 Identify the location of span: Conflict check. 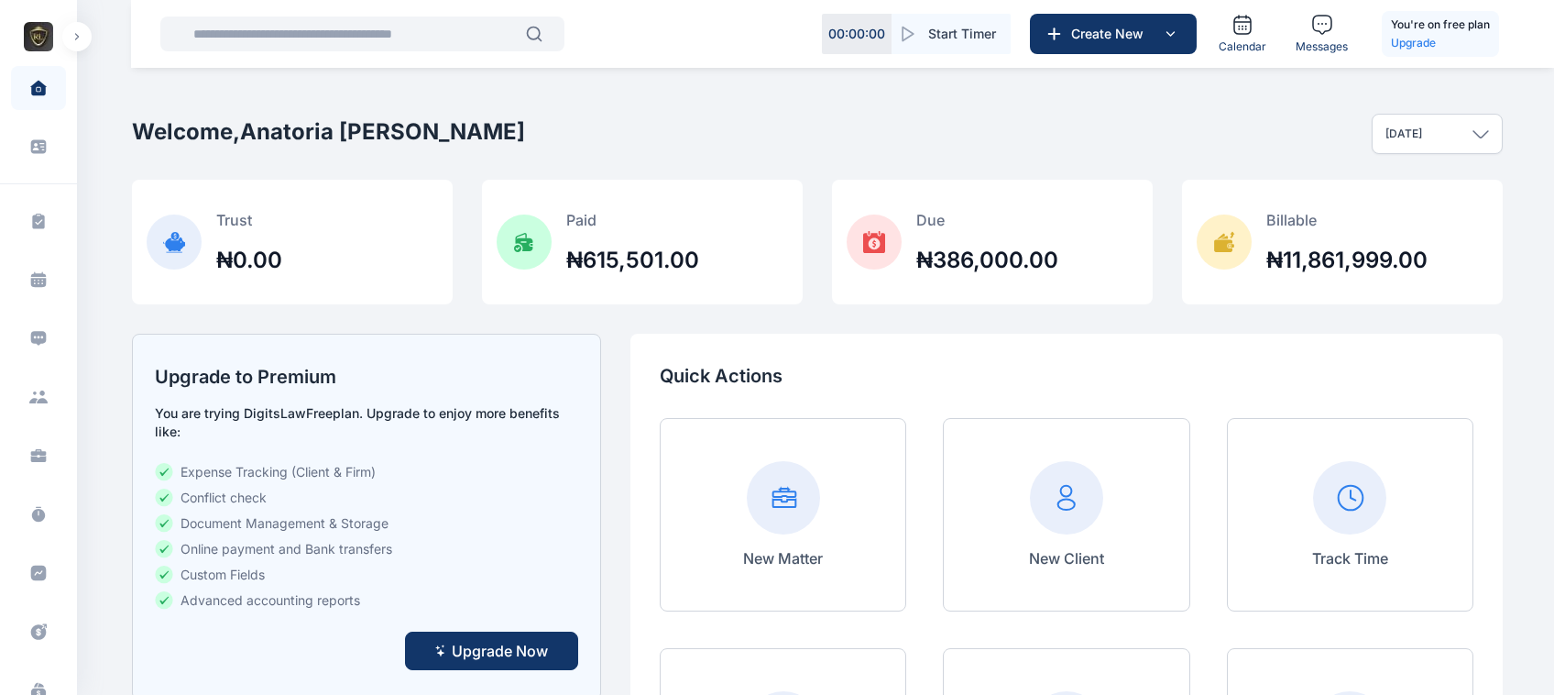
(224, 498).